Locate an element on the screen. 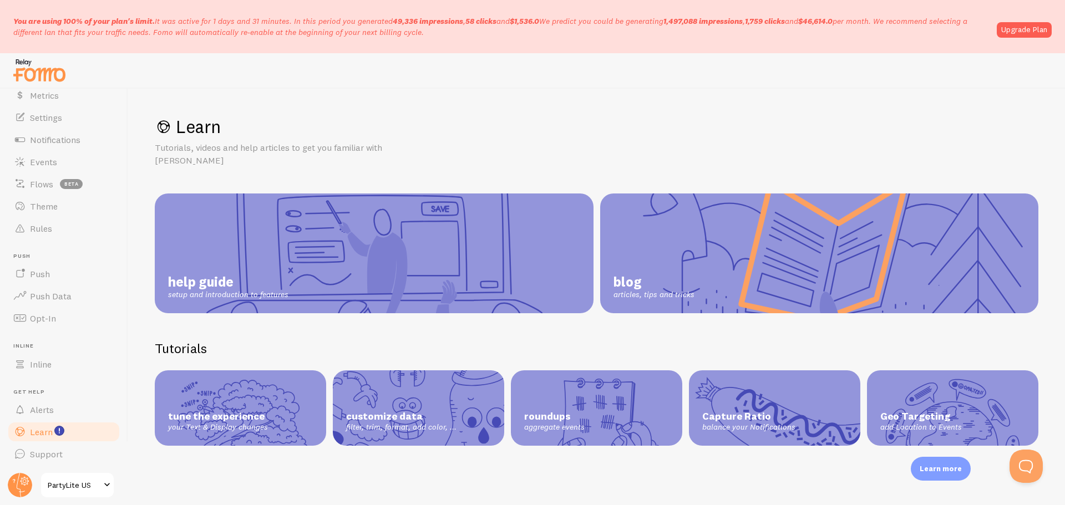 The width and height of the screenshot is (1065, 505). b: $46,614.0 is located at coordinates (815, 21).